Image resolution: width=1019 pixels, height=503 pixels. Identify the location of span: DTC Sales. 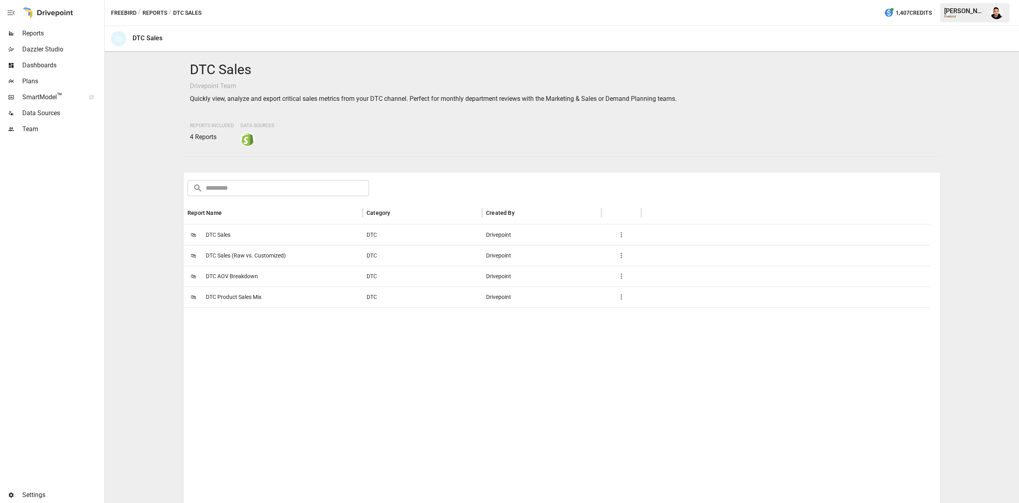
(218, 235).